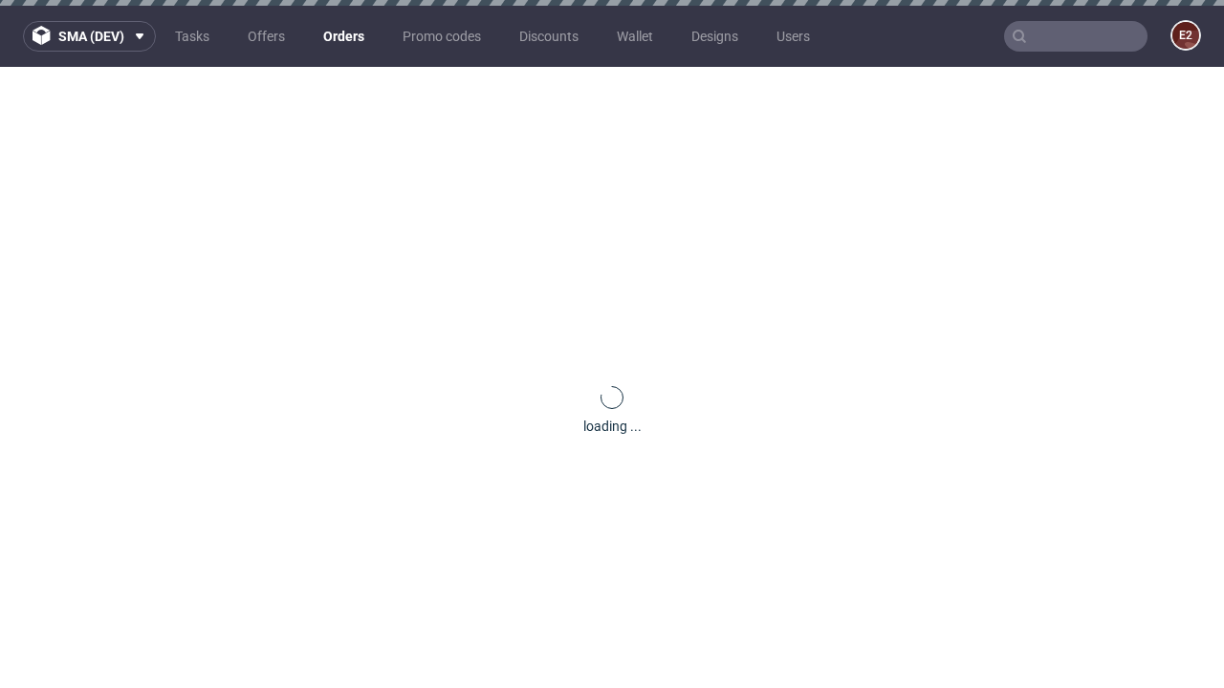 The height and width of the screenshot is (688, 1224). I want to click on a: Users, so click(793, 36).